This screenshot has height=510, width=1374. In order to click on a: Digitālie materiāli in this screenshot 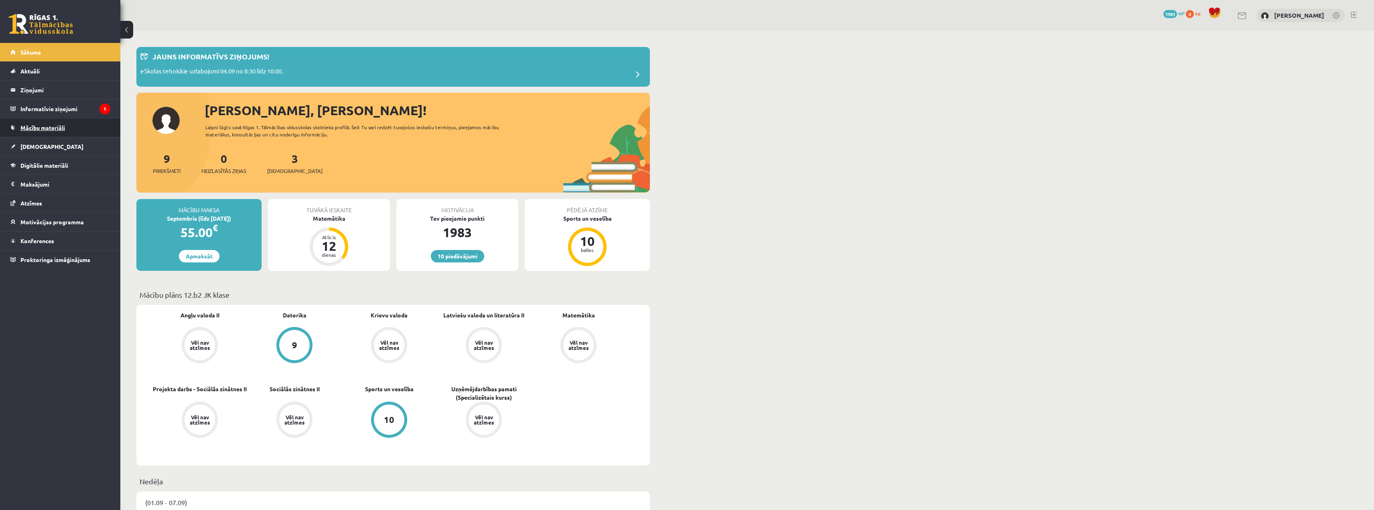, I will do `click(60, 165)`.